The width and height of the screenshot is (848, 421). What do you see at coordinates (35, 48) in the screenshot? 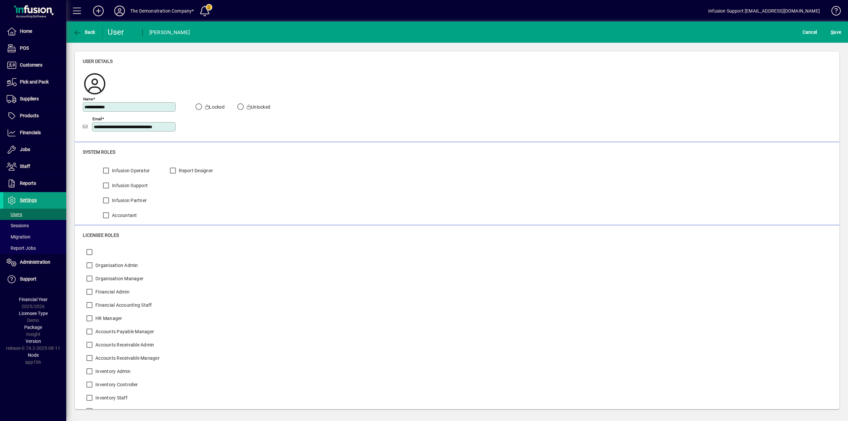
I see `a: POS` at bounding box center [35, 48].